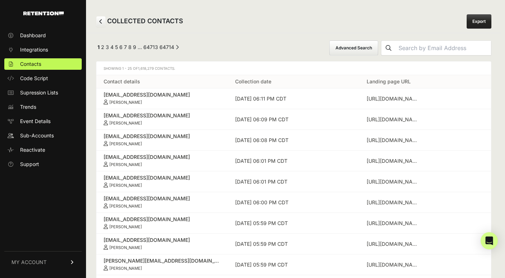  I want to click on a: Page 5, so click(116, 47).